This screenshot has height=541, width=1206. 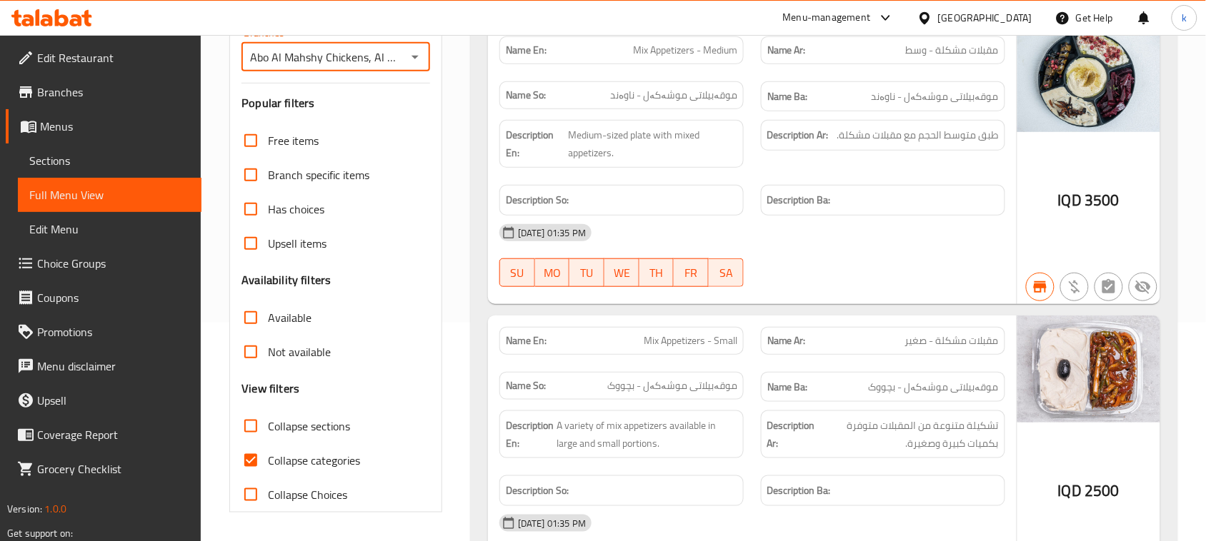 I want to click on button: TH, so click(x=656, y=273).